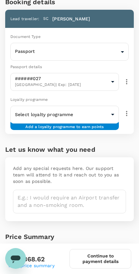  Describe the element at coordinates (69, 149) in the screenshot. I see `h6: Let us know what you need` at that location.